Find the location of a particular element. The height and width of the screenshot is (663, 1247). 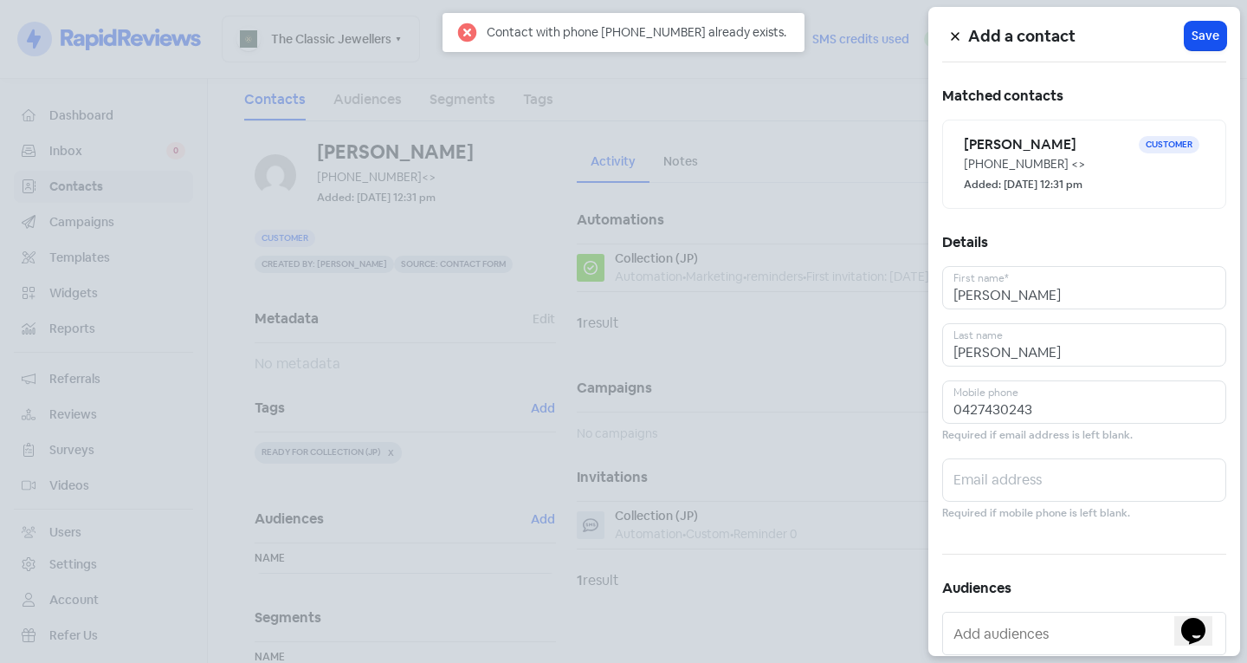

small: Required if email address is left blank. is located at coordinates (1038, 435).